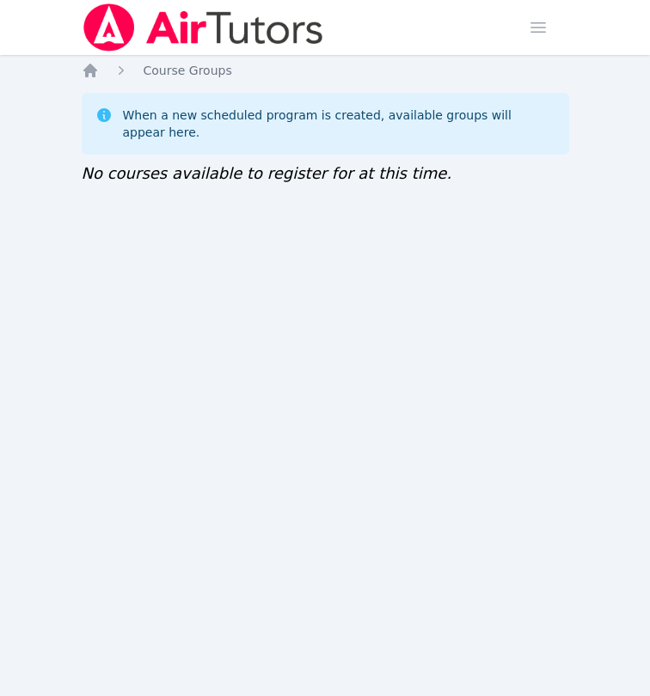 The width and height of the screenshot is (650, 696). I want to click on div: When a new scheduled program is created, available groups will appear here., so click(339, 124).